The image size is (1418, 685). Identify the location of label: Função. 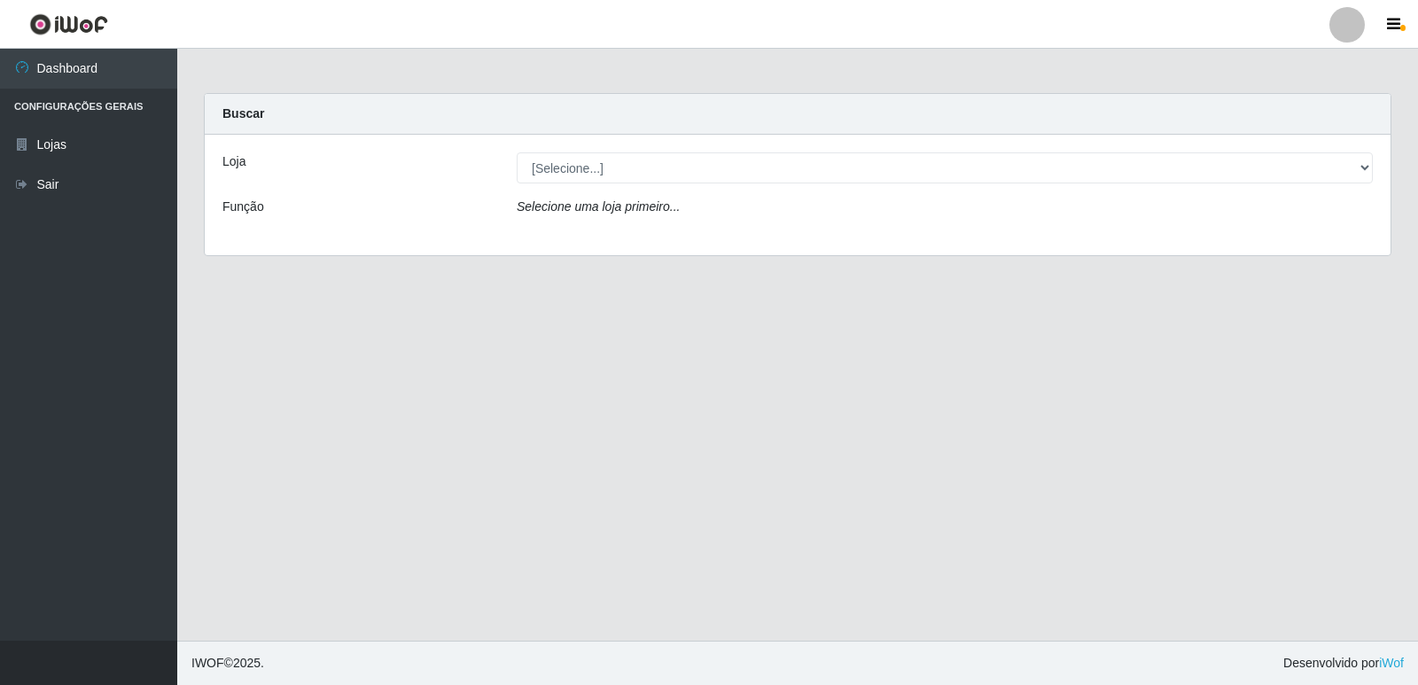
(243, 206).